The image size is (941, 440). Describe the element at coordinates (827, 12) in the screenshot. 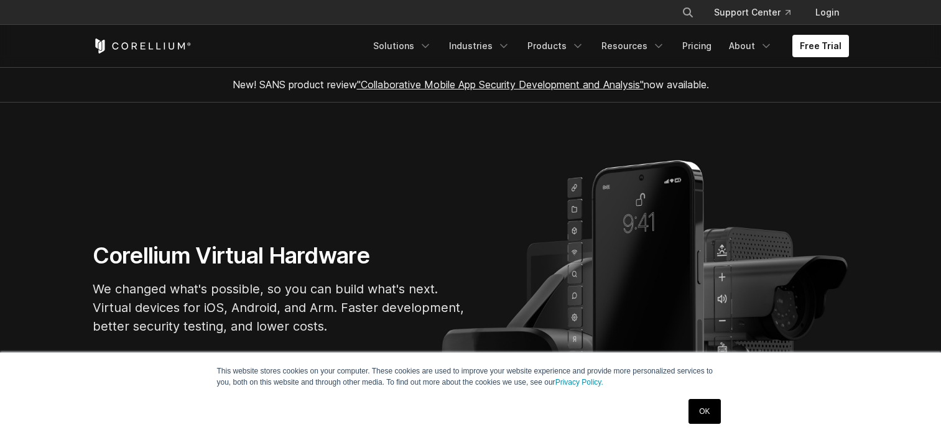

I see `a: Login` at that location.